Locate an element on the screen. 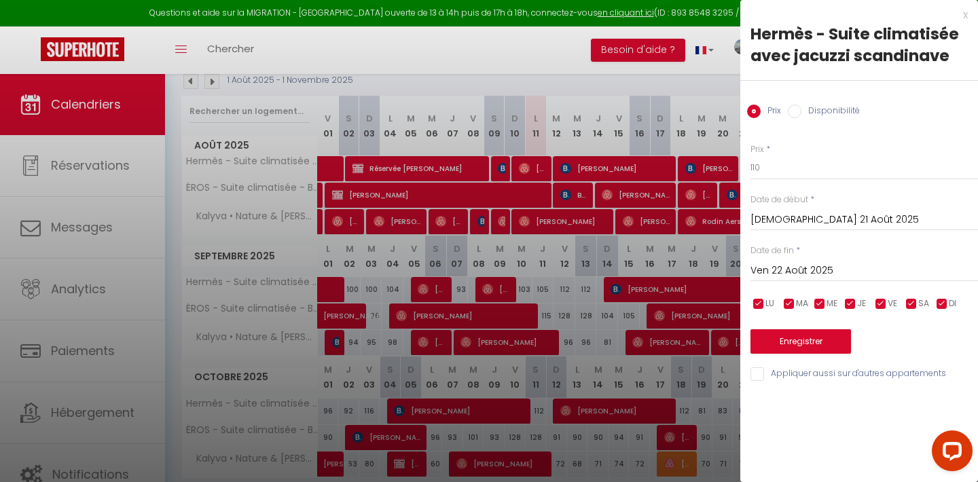 Image resolution: width=978 pixels, height=482 pixels. span: MA is located at coordinates (802, 303).